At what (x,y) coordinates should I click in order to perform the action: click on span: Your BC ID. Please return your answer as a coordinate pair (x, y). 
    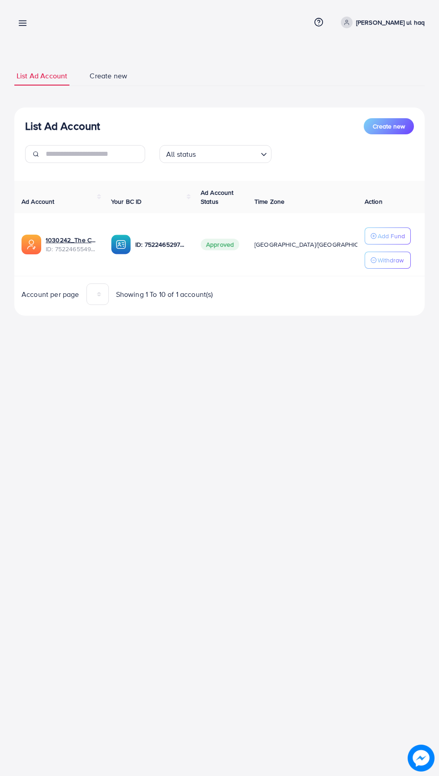
    Looking at the image, I should click on (126, 202).